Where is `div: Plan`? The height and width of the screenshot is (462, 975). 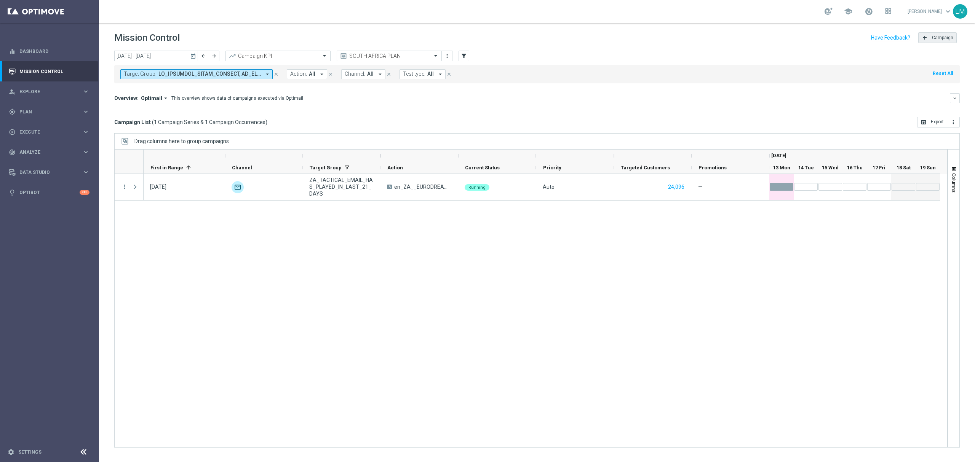 div: Plan is located at coordinates (45, 112).